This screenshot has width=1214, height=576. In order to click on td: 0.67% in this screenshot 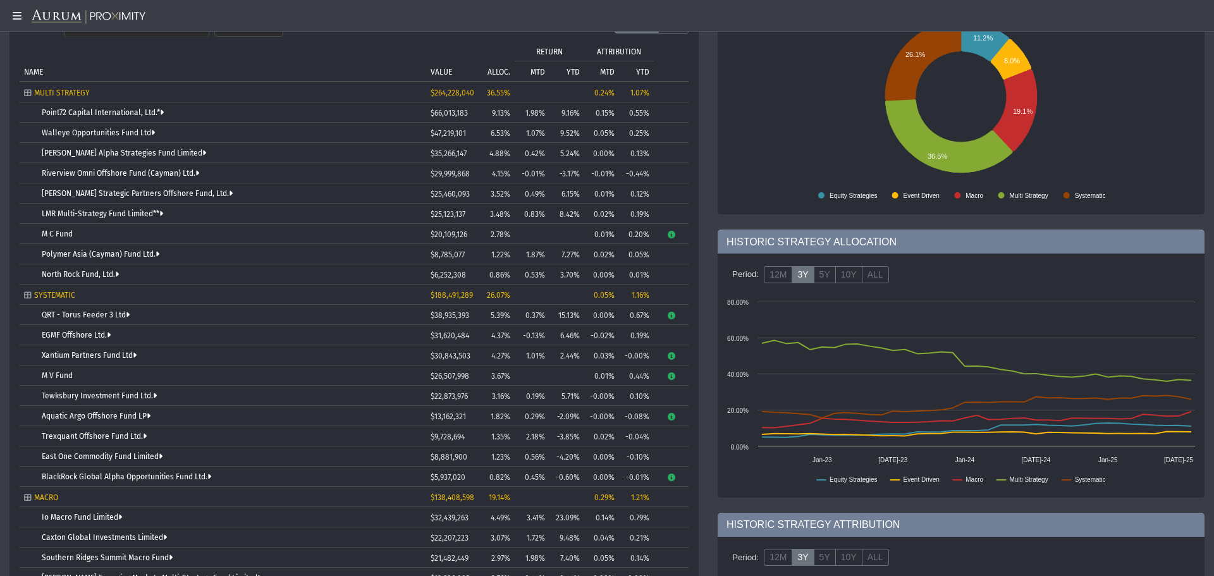, I will do `click(636, 315)`.